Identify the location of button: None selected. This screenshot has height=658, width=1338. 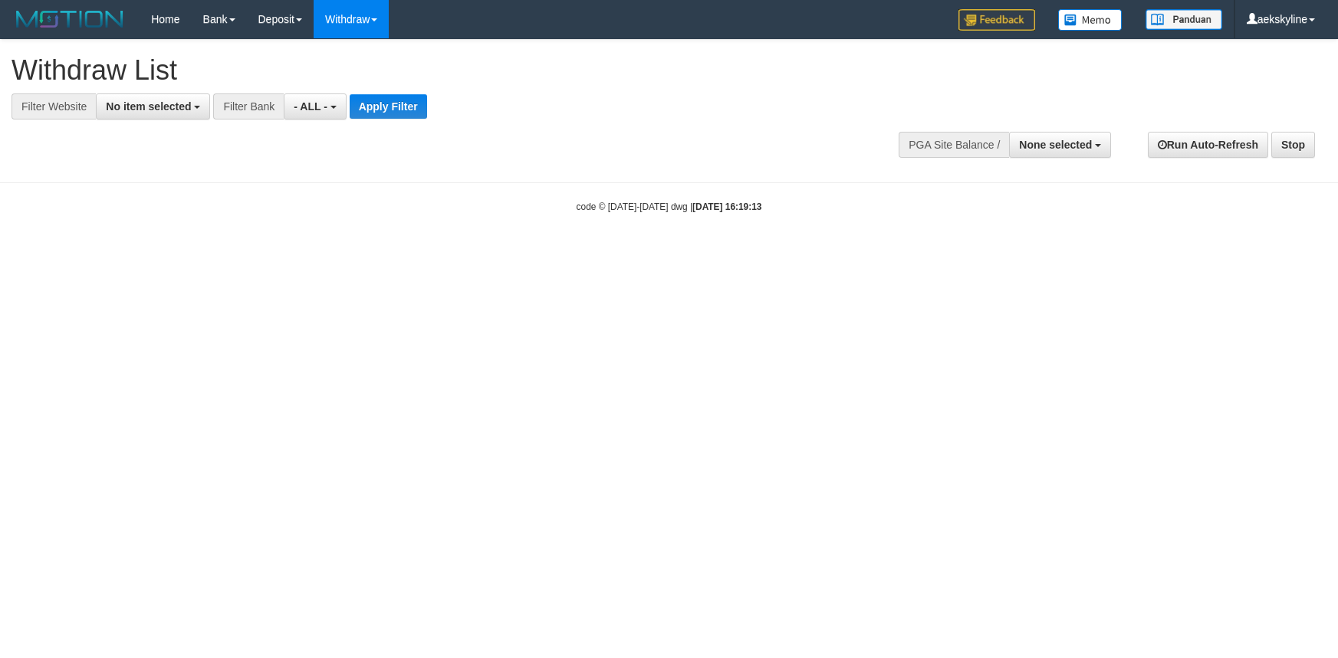
(1059, 145).